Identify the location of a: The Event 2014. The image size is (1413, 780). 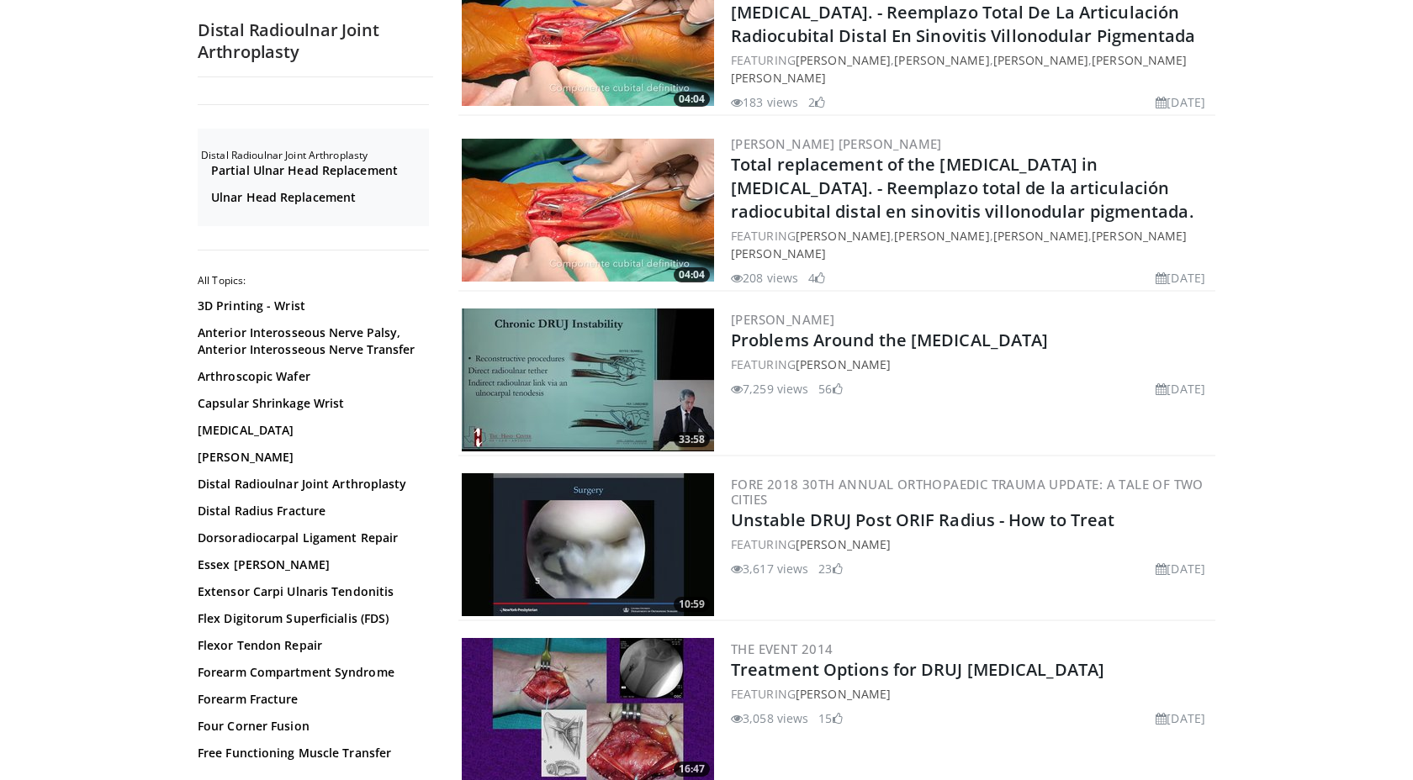
(782, 649).